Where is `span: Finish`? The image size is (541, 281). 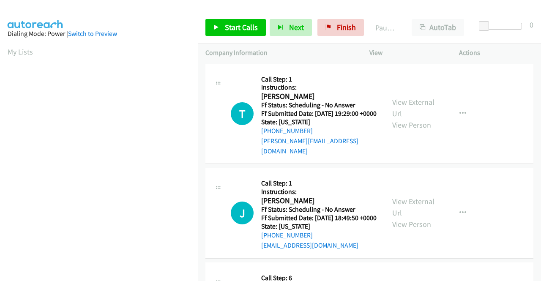
span: Finish is located at coordinates (346, 27).